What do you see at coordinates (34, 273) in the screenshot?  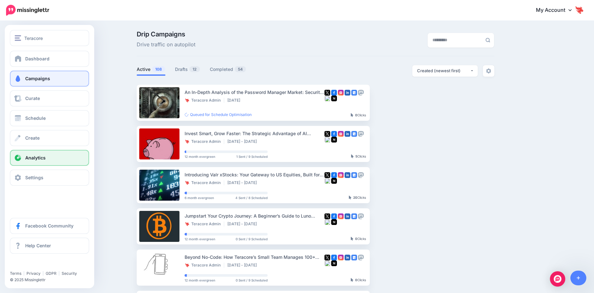 I see `a: Privacy` at bounding box center [34, 273].